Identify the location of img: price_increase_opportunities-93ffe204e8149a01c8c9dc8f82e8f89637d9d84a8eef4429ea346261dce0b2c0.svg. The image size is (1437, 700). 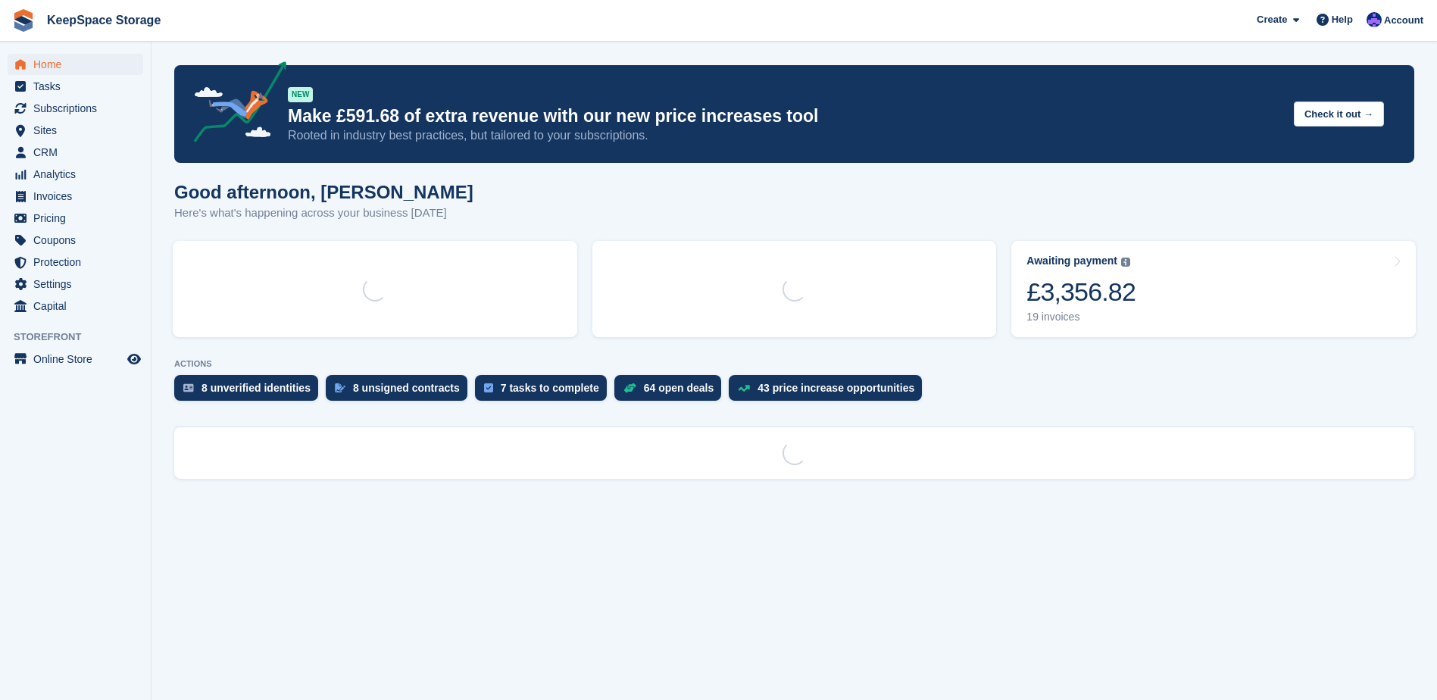
(744, 388).